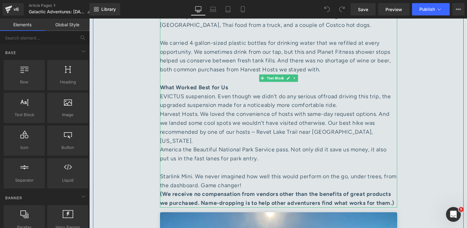  I want to click on div: Harvest Hosts. We loved the convenience of hosts with same-day request options. And we landed som..., so click(189, 109).